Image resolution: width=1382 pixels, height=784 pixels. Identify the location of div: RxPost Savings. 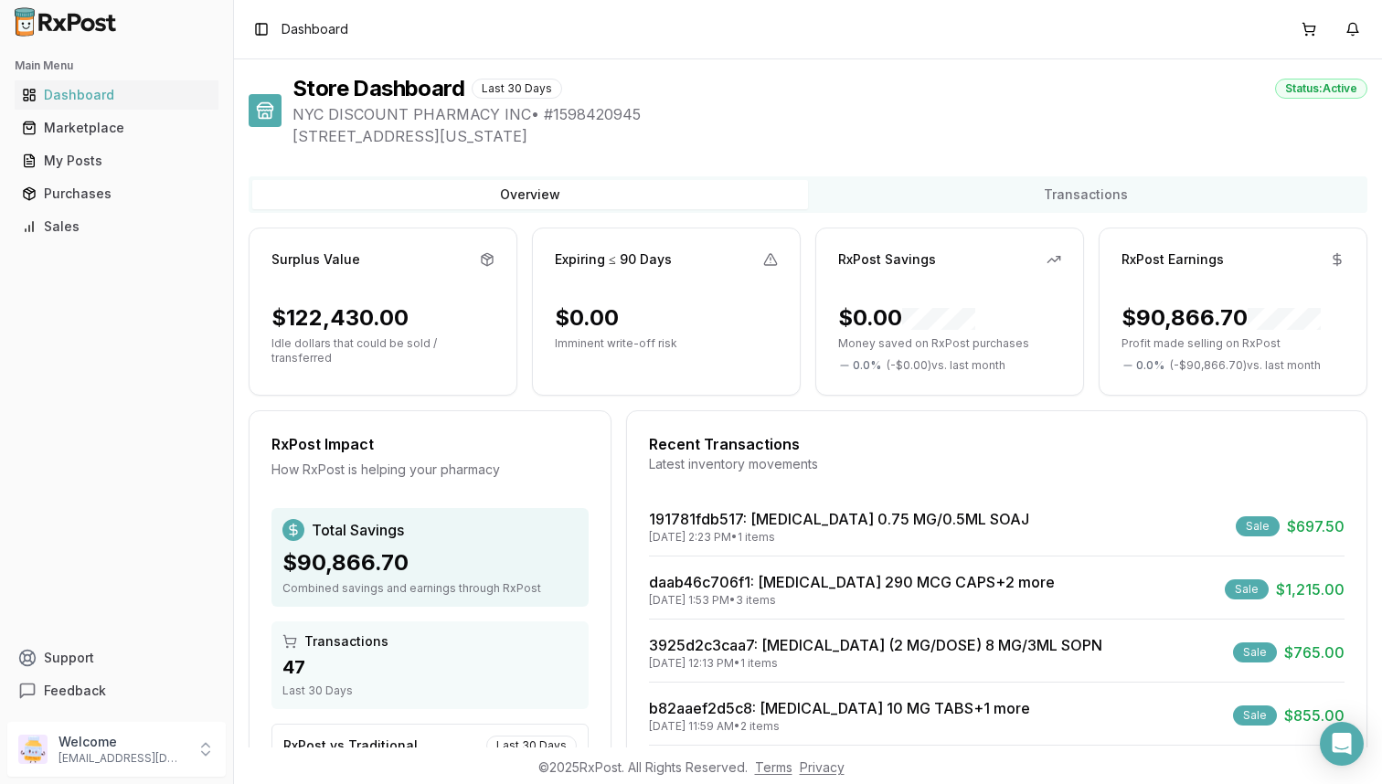
(886, 259).